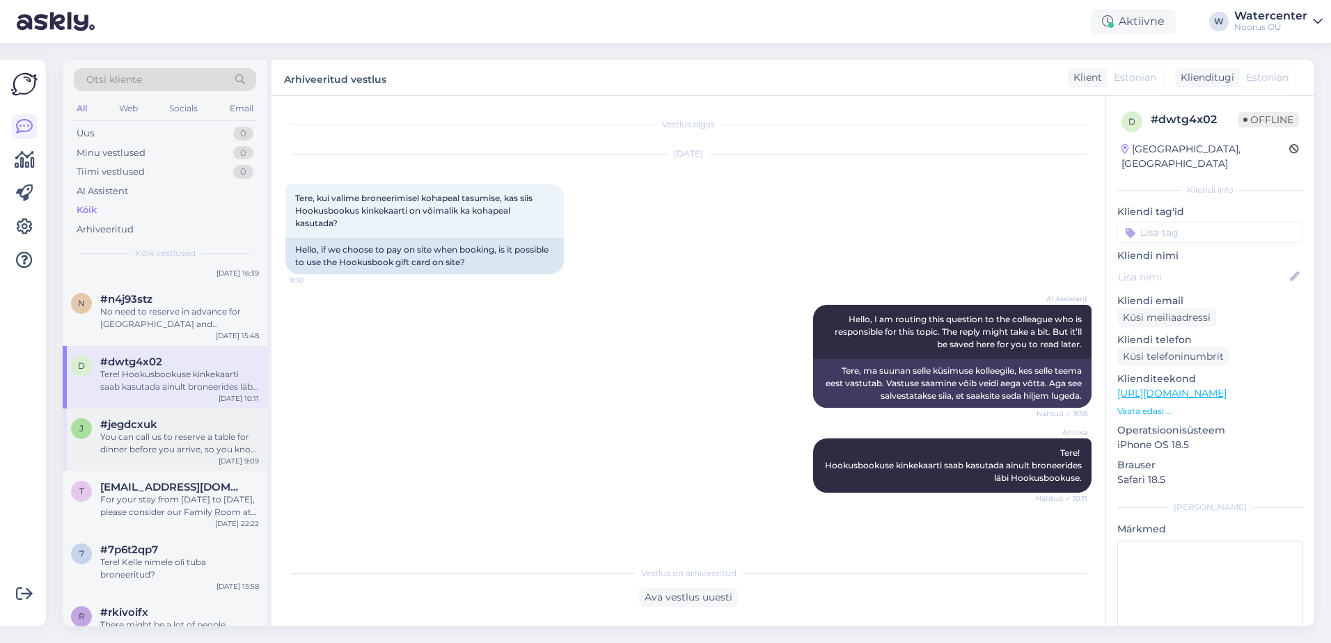 This screenshot has width=1331, height=643. What do you see at coordinates (81, 554) in the screenshot?
I see `span: 7` at bounding box center [81, 554].